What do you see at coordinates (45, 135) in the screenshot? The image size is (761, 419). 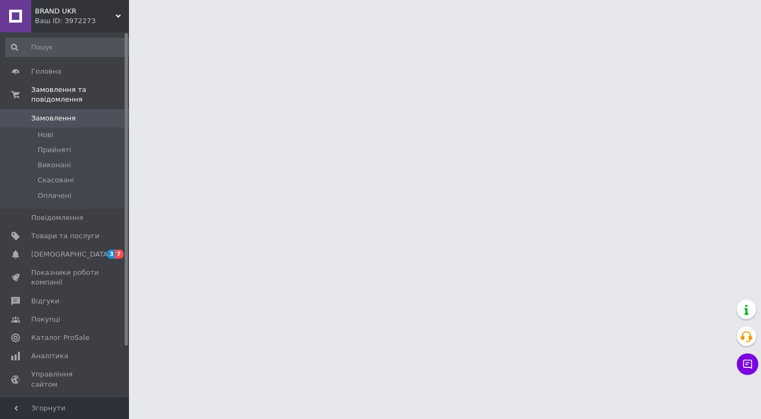 I see `span: Нові` at bounding box center [45, 135].